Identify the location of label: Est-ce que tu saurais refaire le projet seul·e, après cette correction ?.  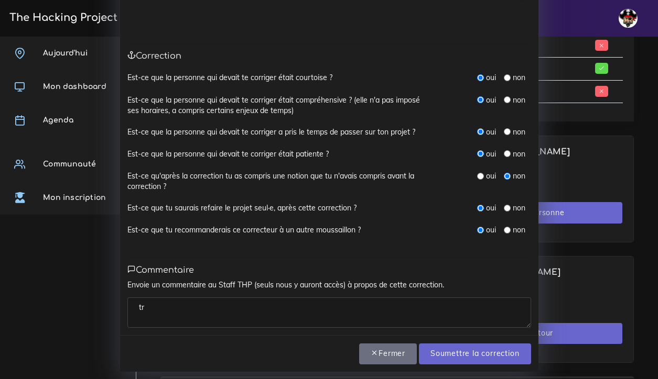
(242, 208).